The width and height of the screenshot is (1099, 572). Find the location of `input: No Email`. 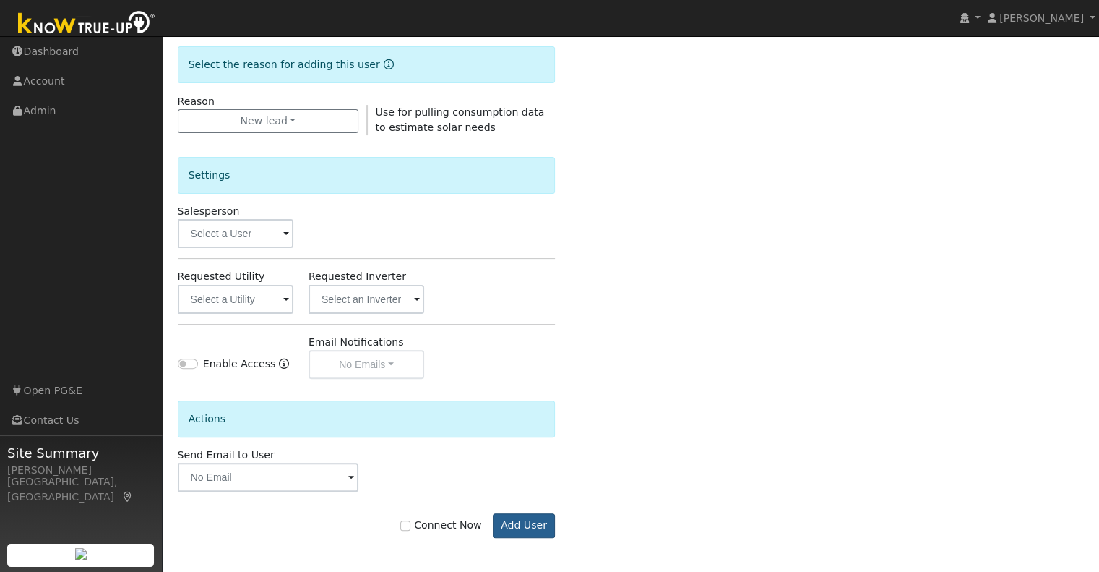

input: No Email is located at coordinates (268, 477).